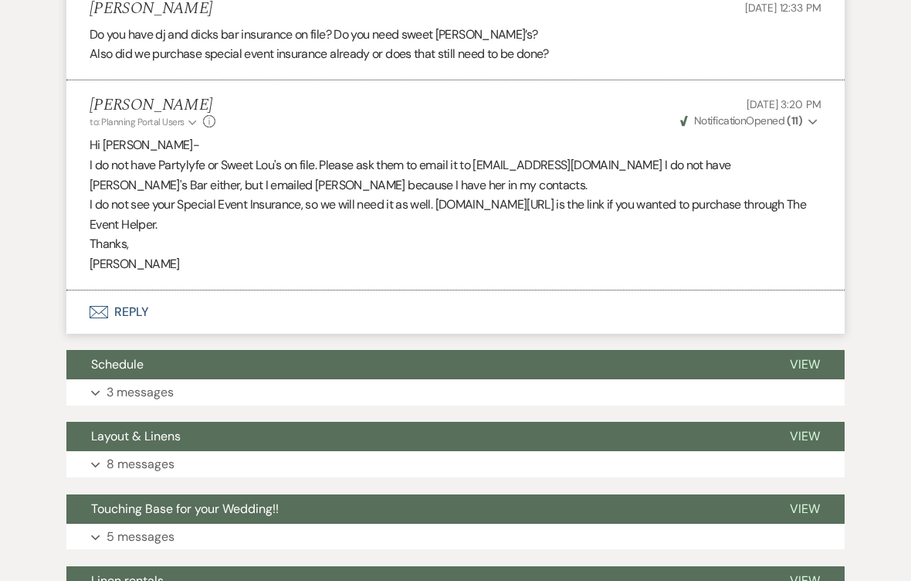 The image size is (911, 581). I want to click on strong: ( 11 ), so click(795, 120).